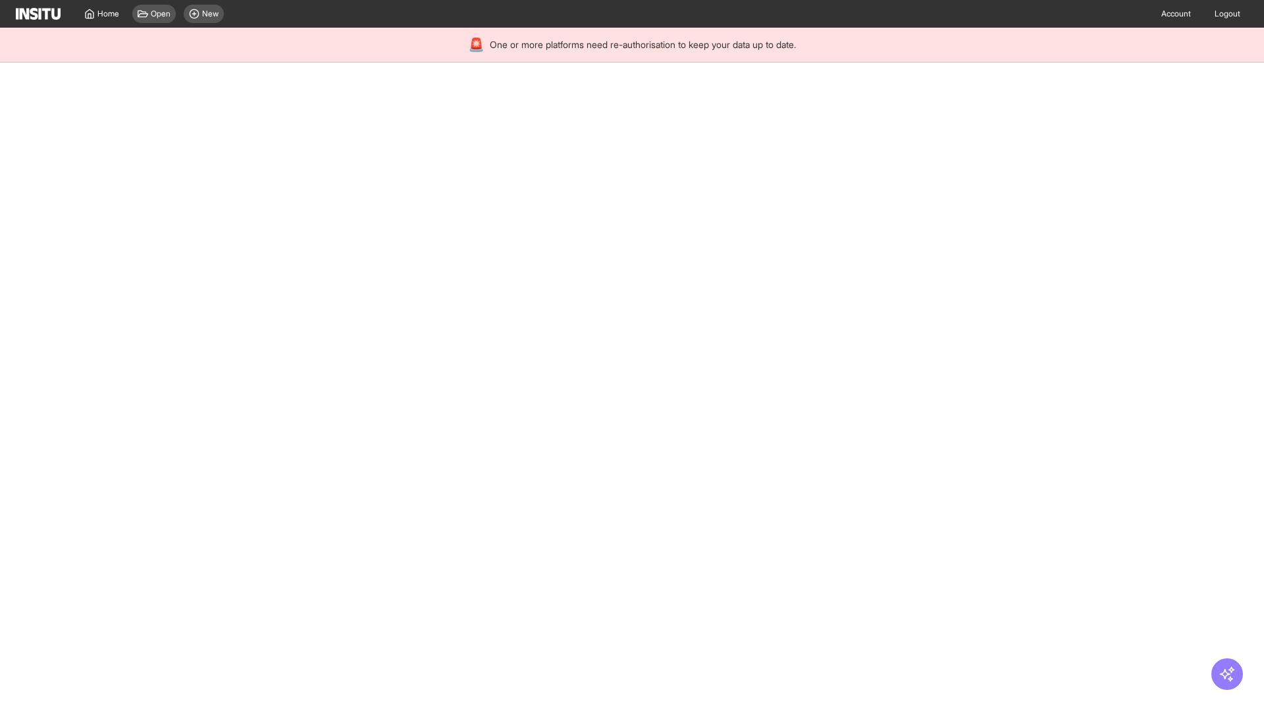 The width and height of the screenshot is (1264, 711). I want to click on span: New, so click(210, 14).